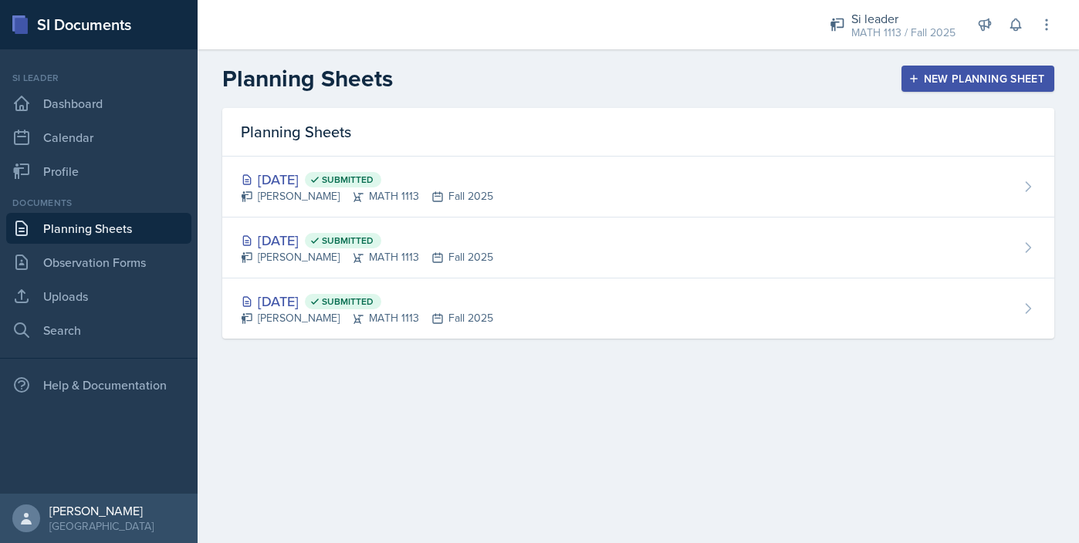  I want to click on button: New Planning Sheet, so click(978, 79).